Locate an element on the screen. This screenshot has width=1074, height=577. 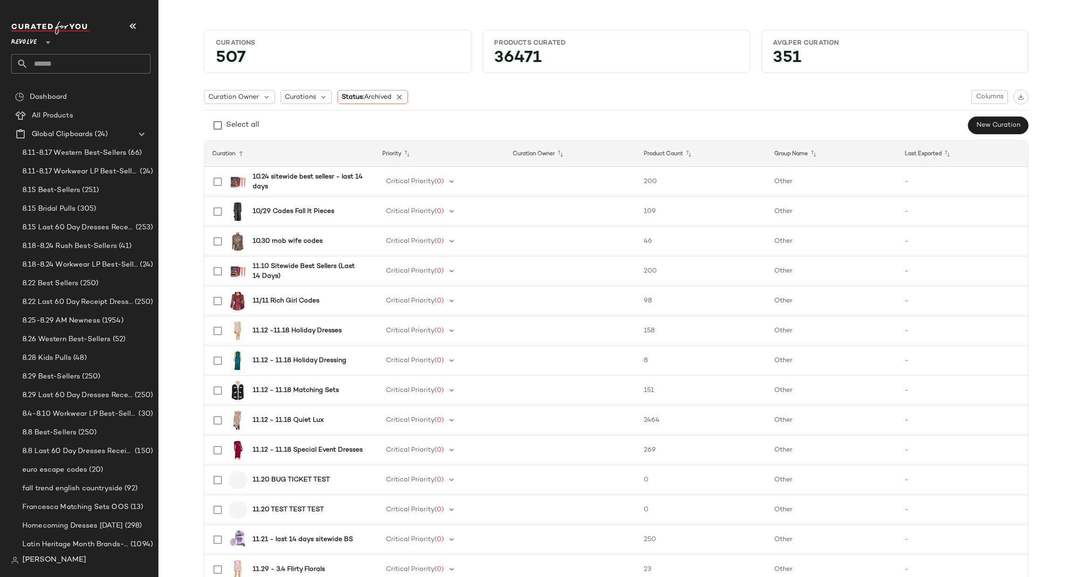
span: Archived is located at coordinates (378, 97).